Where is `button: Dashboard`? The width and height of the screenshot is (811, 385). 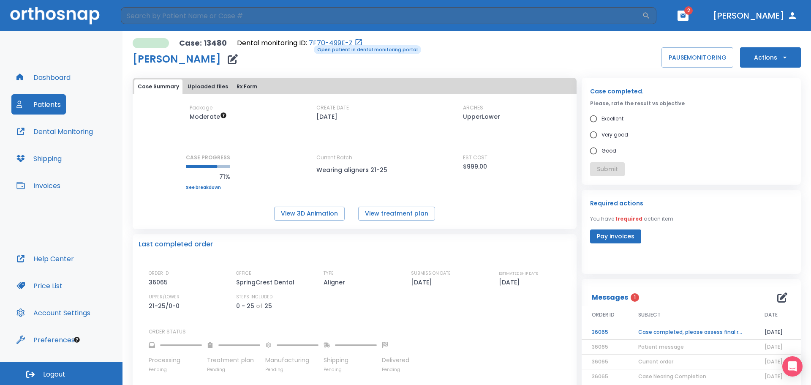 button: Dashboard is located at coordinates (43, 77).